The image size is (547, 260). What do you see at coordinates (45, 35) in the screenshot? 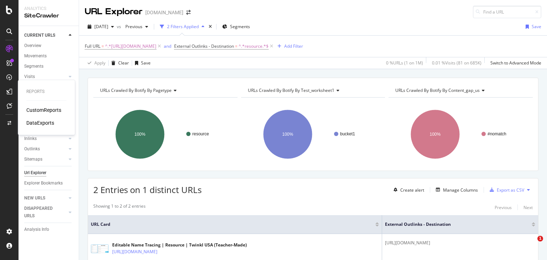
I see `a: CURRENT URLS` at bounding box center [45, 35].